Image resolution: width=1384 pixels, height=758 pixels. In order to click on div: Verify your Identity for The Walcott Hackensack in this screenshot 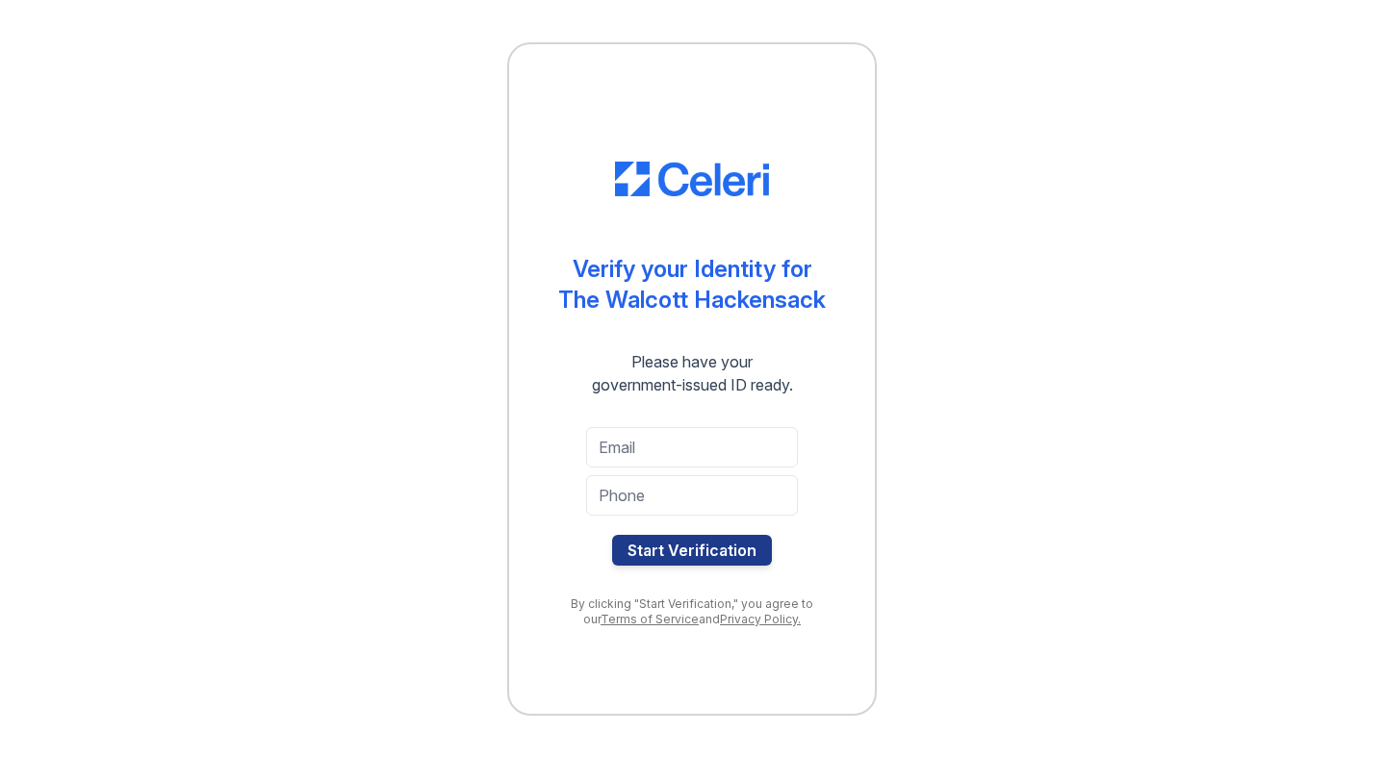, I will do `click(692, 285)`.